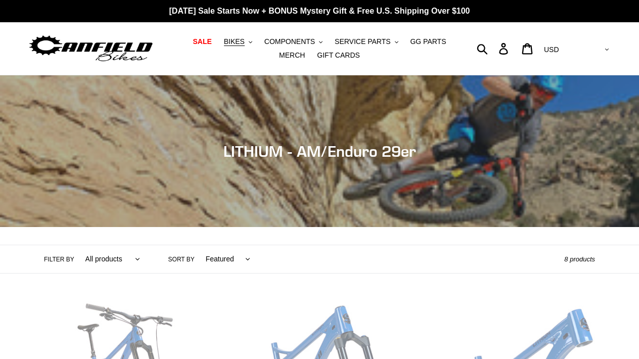  I want to click on a: GG PARTS, so click(428, 41).